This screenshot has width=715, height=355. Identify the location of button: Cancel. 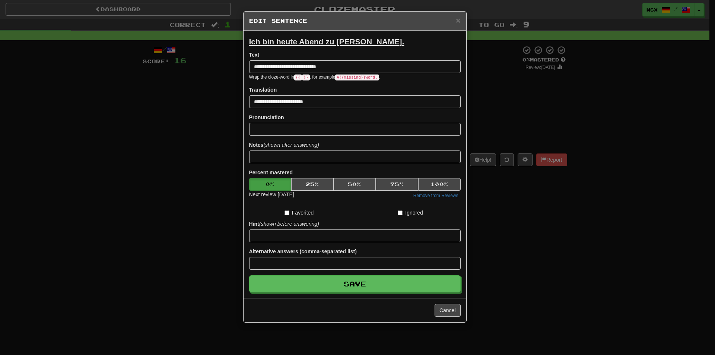
(448, 310).